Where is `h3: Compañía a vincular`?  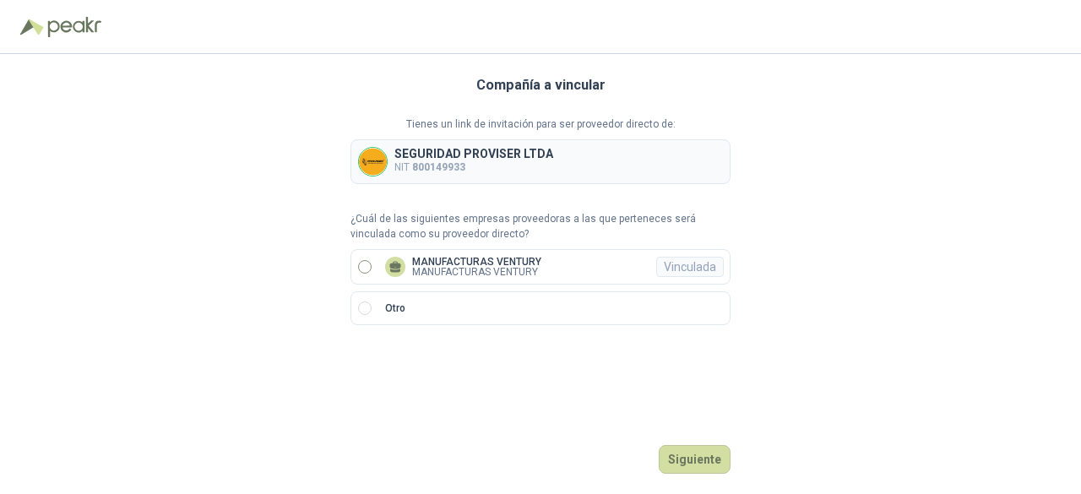 h3: Compañía a vincular is located at coordinates (541, 85).